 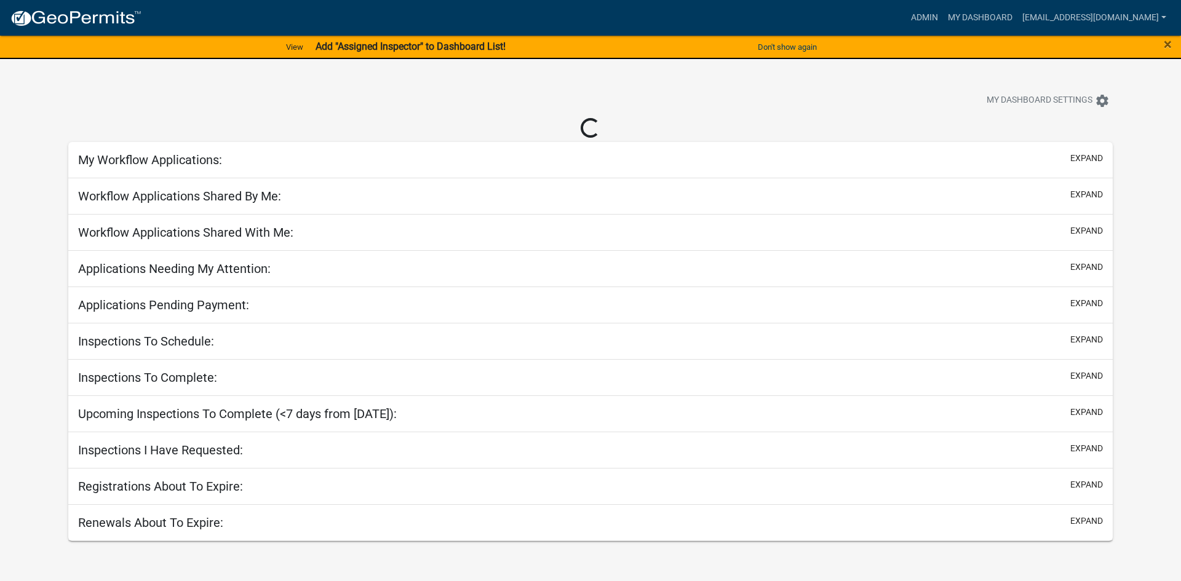 What do you see at coordinates (161, 487) in the screenshot?
I see `h5: Registrations About To Expire:` at bounding box center [161, 487].